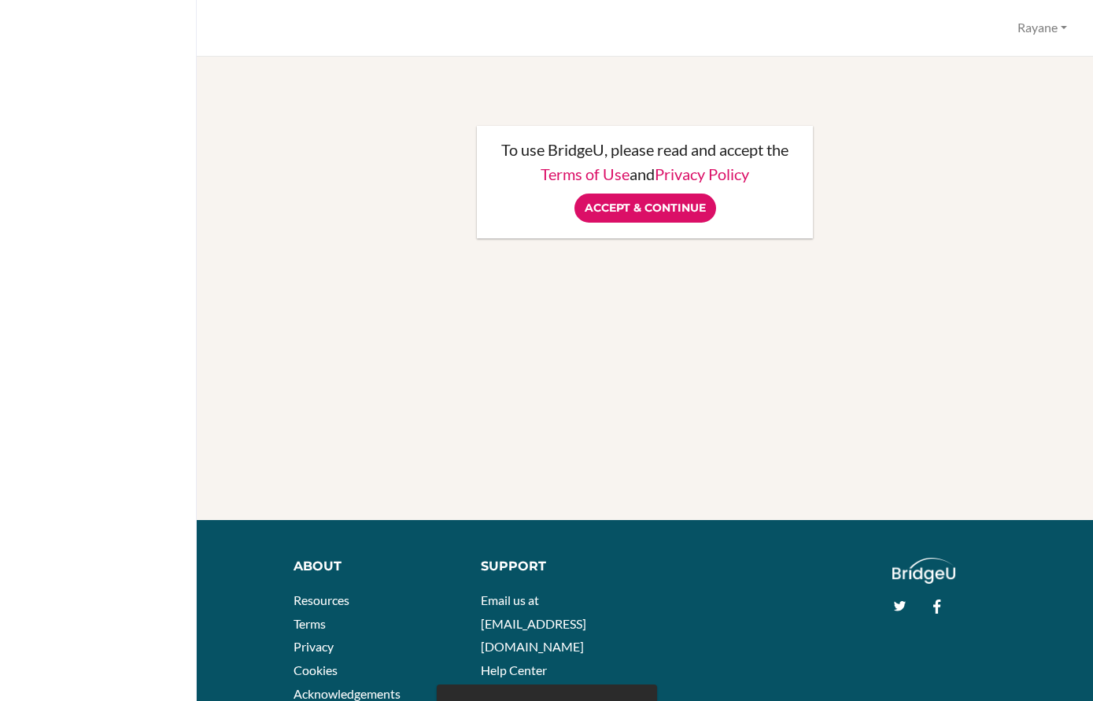 This screenshot has height=701, width=1093. Describe the element at coordinates (1041, 28) in the screenshot. I see `button: Rayane` at that location.